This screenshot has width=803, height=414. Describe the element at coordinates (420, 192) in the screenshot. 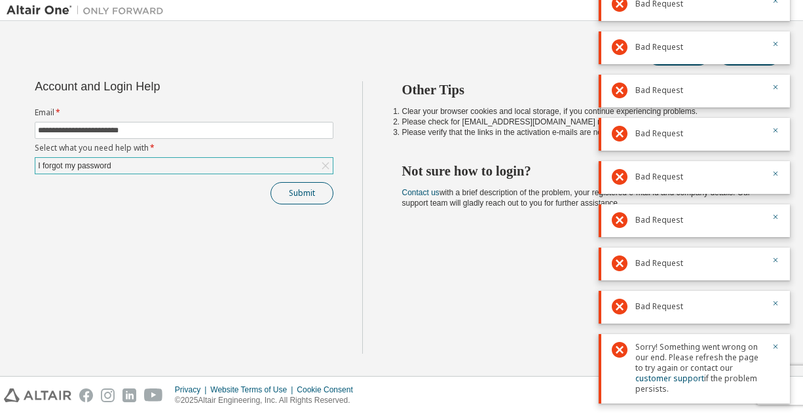

I see `a: Contact us` at that location.